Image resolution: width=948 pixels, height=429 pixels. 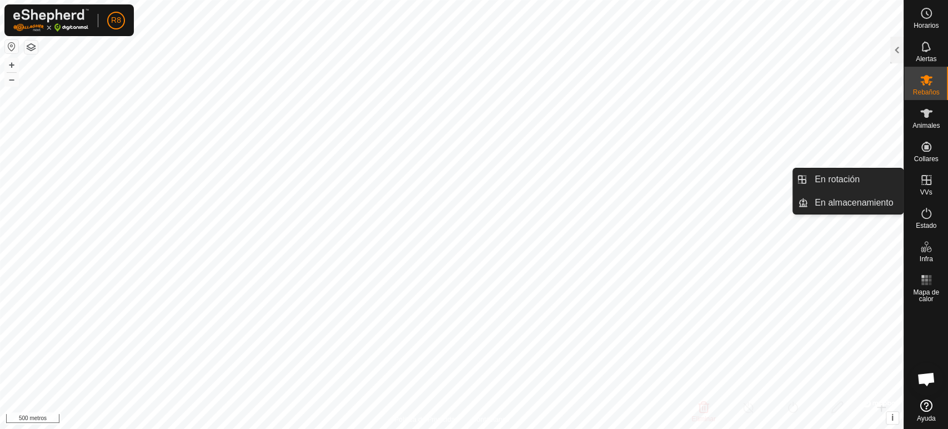 I want to click on font: Contáctanos, so click(x=491, y=419).